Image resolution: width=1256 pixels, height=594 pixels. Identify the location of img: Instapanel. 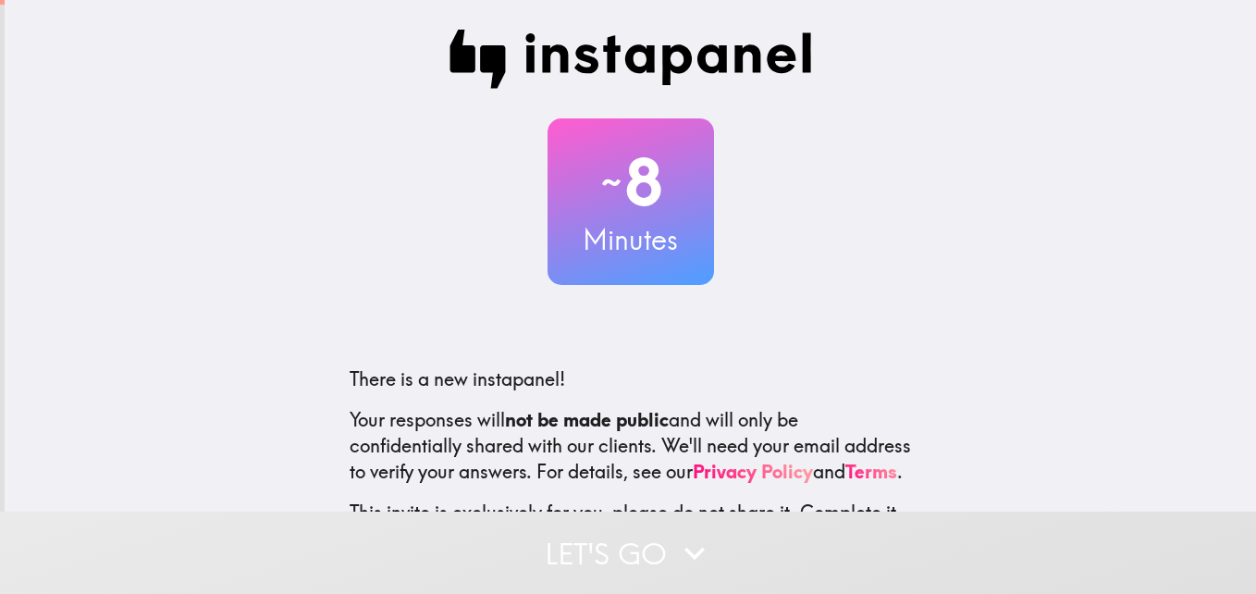
(631, 59).